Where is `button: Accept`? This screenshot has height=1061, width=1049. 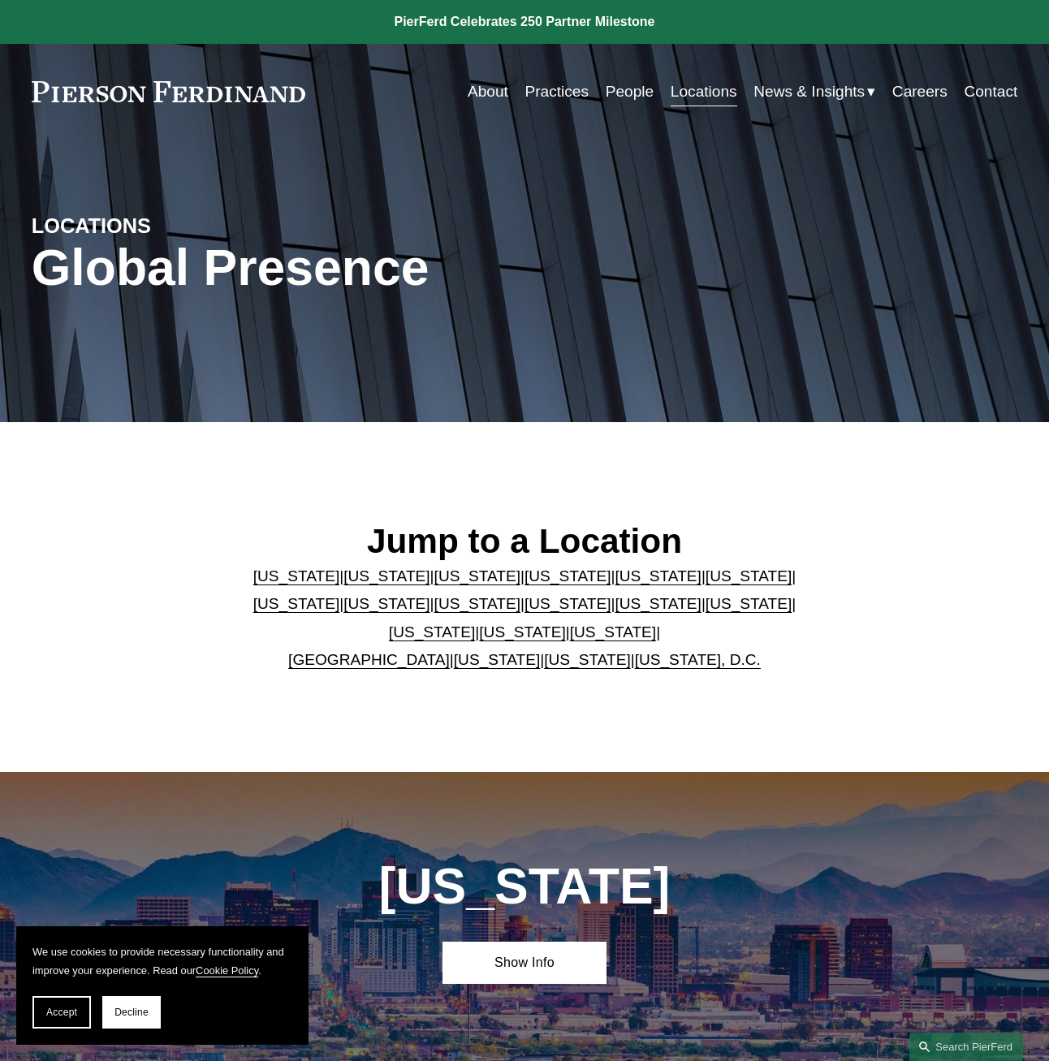 button: Accept is located at coordinates (62, 1013).